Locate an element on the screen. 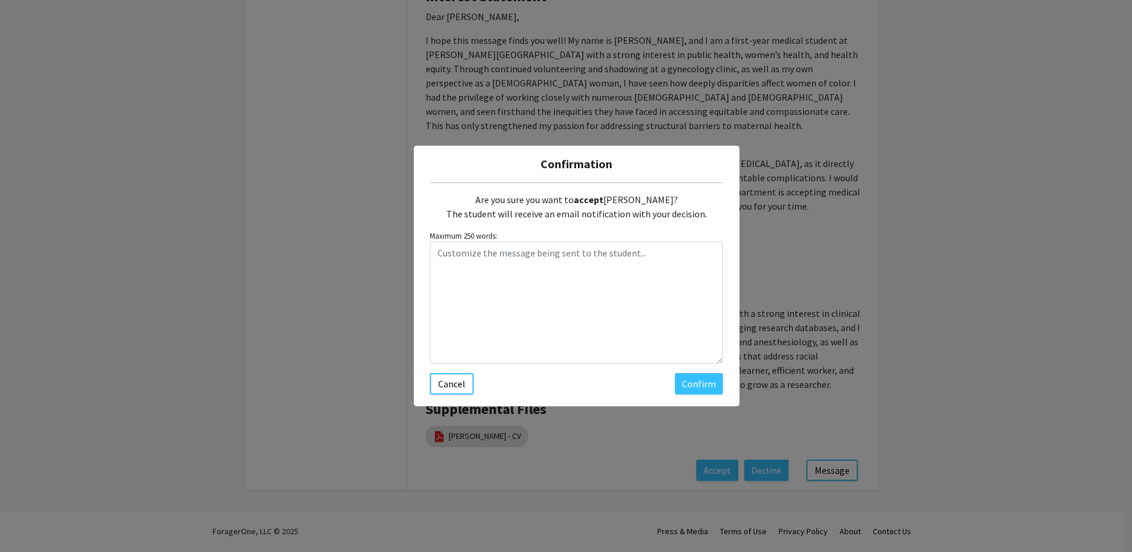 The height and width of the screenshot is (552, 1132). small: Maximum 250 words: is located at coordinates (576, 236).